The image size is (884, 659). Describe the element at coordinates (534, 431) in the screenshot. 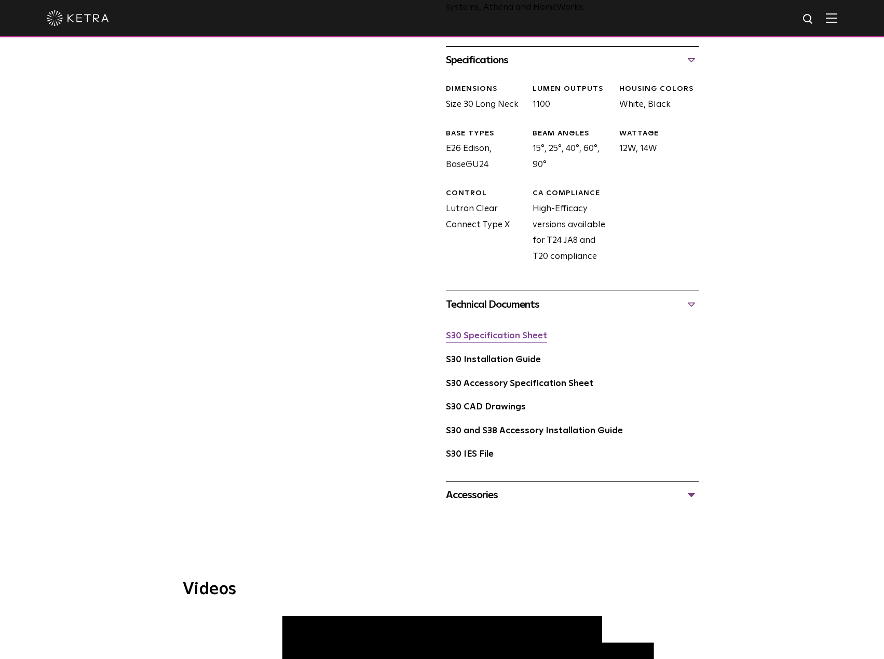

I see `a: S30 and S38 Accessory Installation Guide` at that location.